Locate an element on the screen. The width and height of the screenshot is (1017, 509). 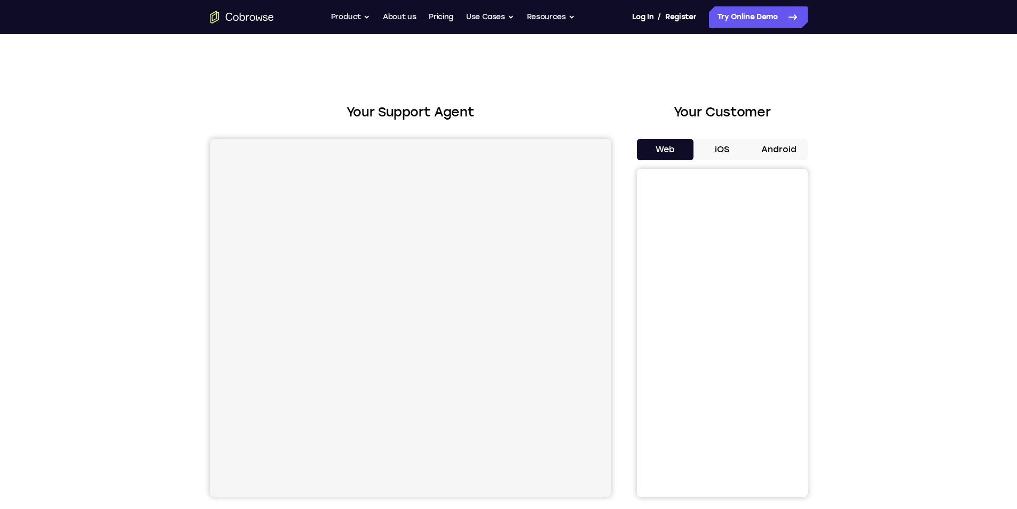
h2: Your Customer is located at coordinates (722, 112).